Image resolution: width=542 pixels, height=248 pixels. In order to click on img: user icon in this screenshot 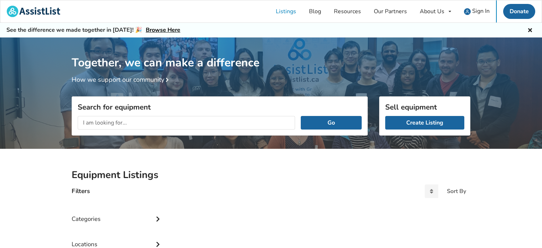, I will do `click(467, 11)`.